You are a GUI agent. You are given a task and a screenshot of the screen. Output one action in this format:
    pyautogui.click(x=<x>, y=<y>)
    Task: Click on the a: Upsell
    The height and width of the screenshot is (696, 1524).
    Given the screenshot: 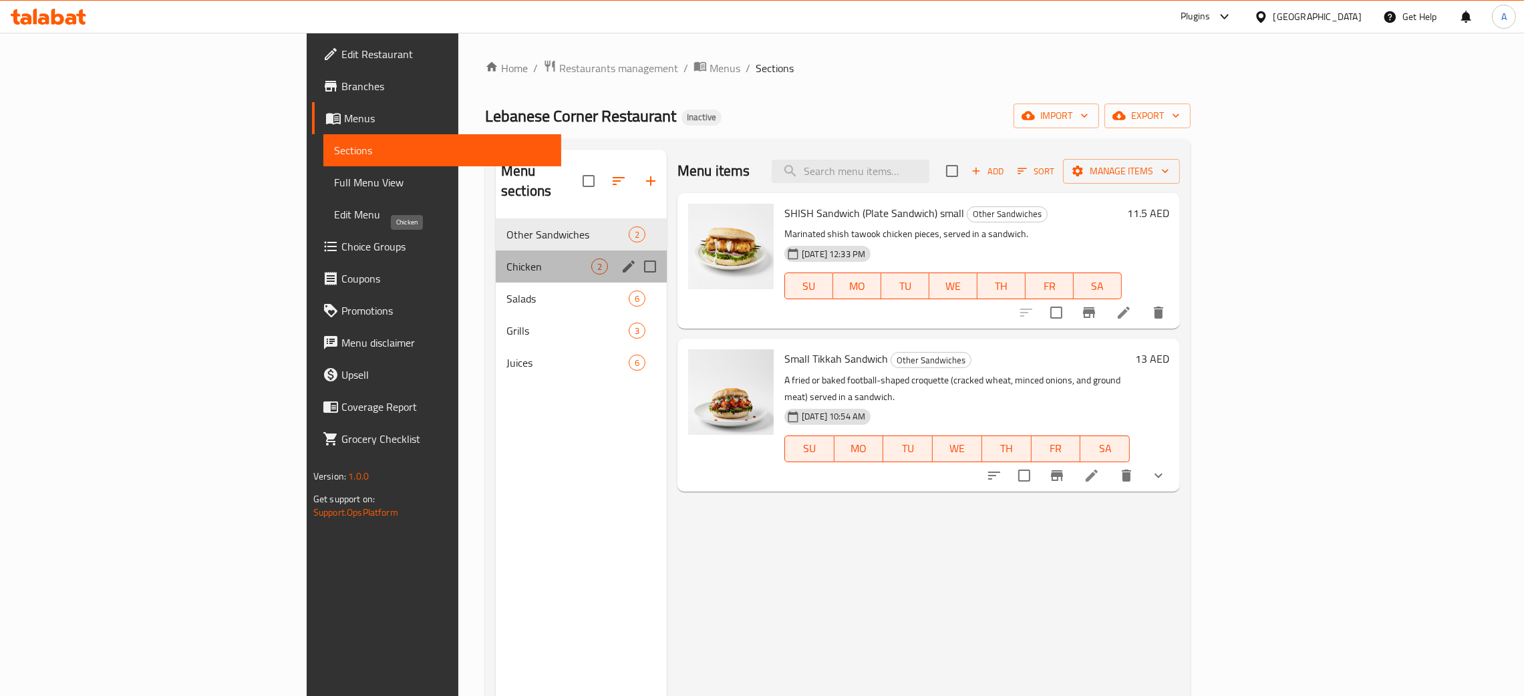 What is the action you would take?
    pyautogui.click(x=436, y=375)
    